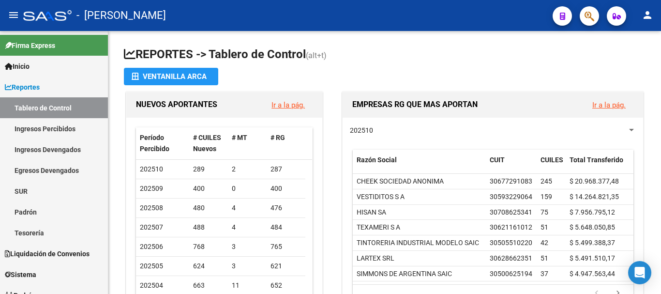  Describe the element at coordinates (151, 188) in the screenshot. I see `span: 202509` at that location.